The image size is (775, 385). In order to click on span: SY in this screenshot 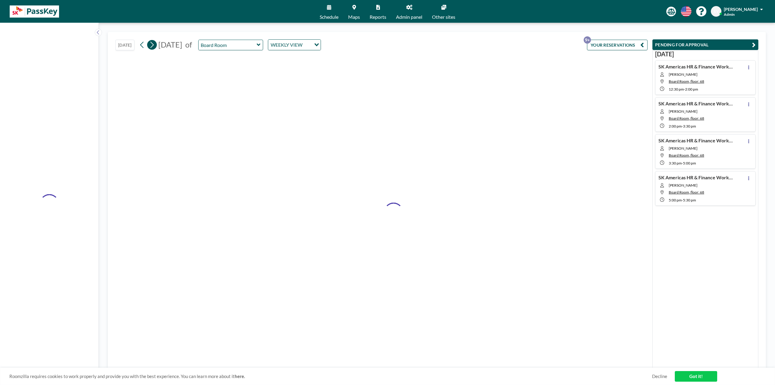, I will do `click(716, 12)`.